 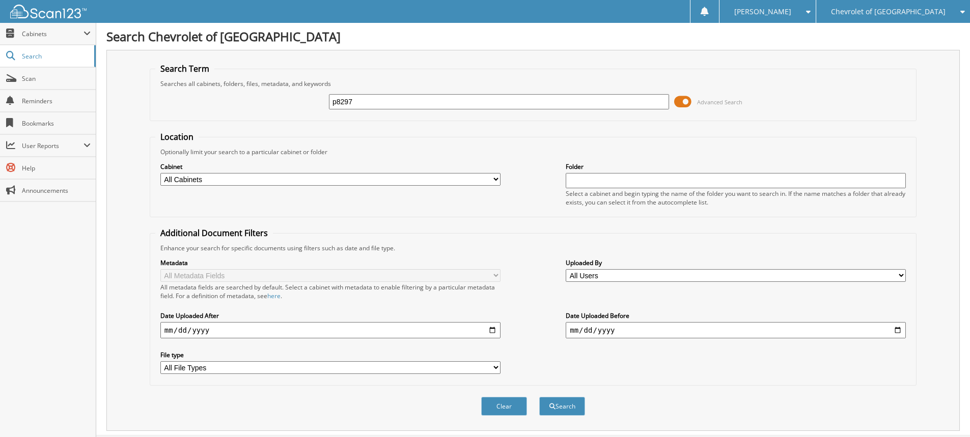 What do you see at coordinates (330, 292) in the screenshot?
I see `div: All metadata fields are searched by default. Select a cabinet with metadata to enable filtering b...` at bounding box center [330, 292].